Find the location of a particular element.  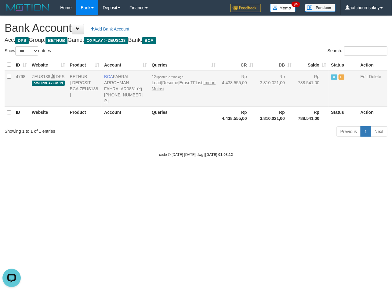

img: panduan.png is located at coordinates (320, 8).